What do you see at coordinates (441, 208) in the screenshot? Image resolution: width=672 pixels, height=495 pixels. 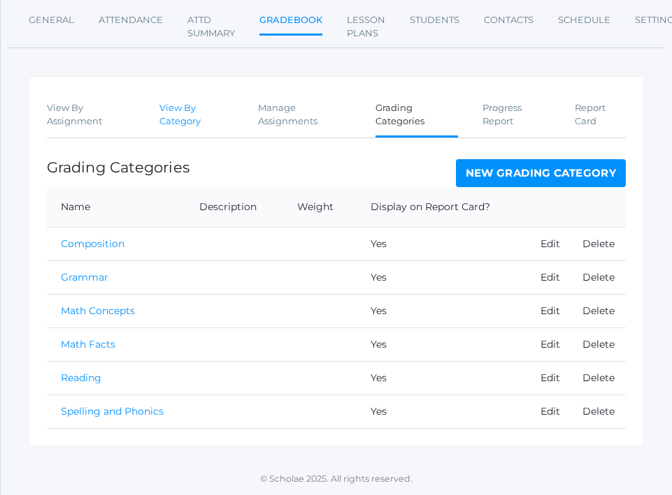 I see `th: Display on Report Card?` at bounding box center [441, 208].